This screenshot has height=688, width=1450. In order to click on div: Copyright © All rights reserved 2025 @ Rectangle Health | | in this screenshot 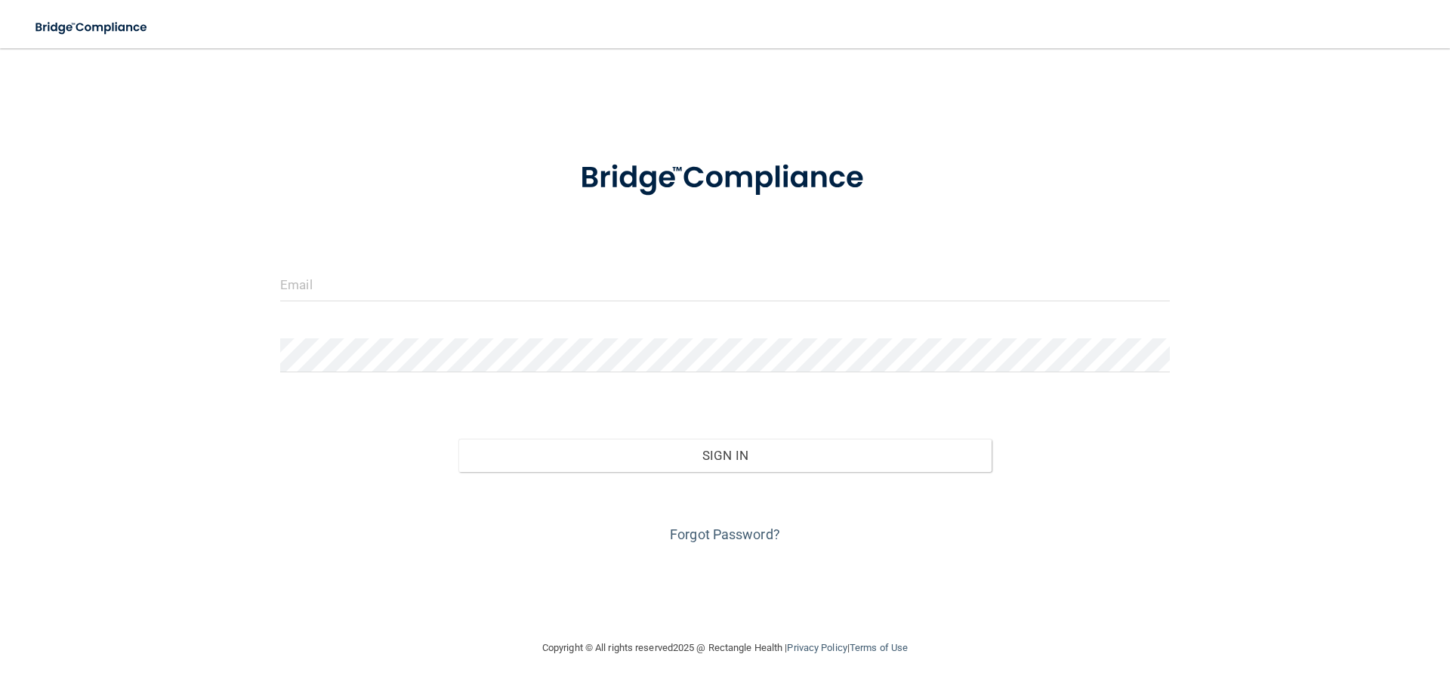, I will do `click(725, 648)`.